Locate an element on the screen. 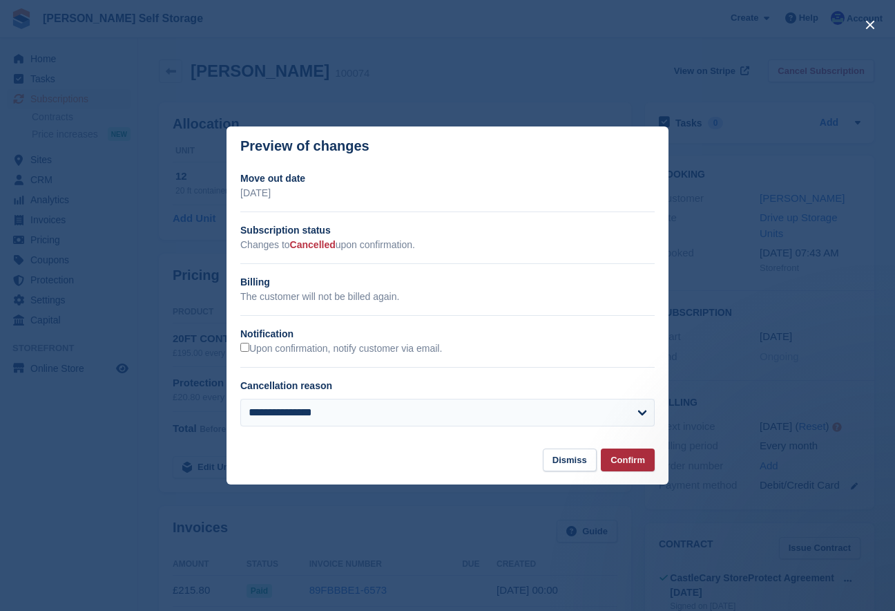  button: Confirm is located at coordinates (628, 459).